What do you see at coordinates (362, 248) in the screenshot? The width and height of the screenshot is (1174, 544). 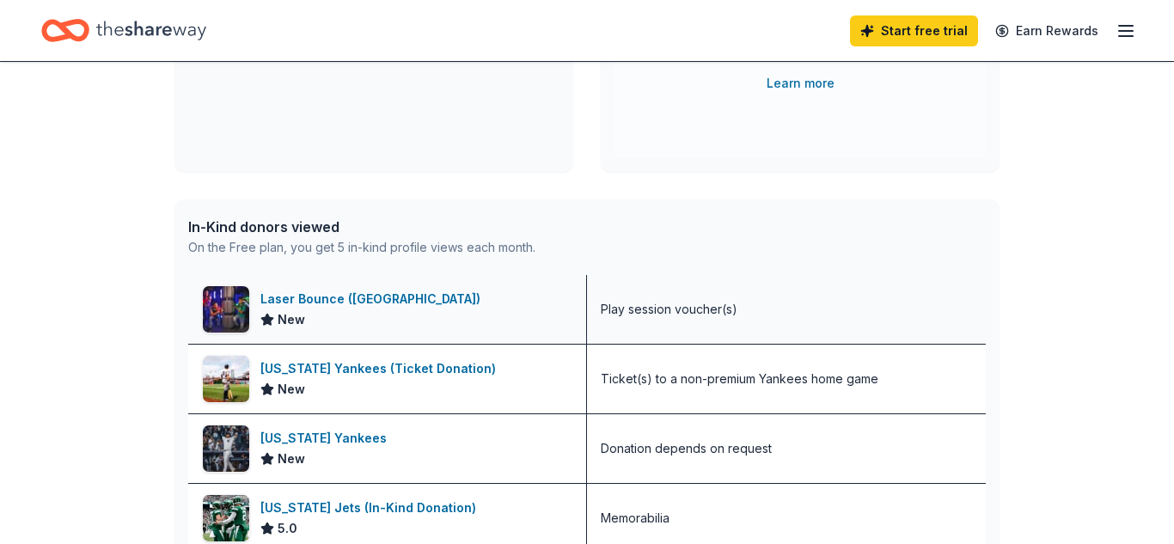 I see `div: On the Free plan, you get 5 in-kind profile views each month.` at bounding box center [362, 248].